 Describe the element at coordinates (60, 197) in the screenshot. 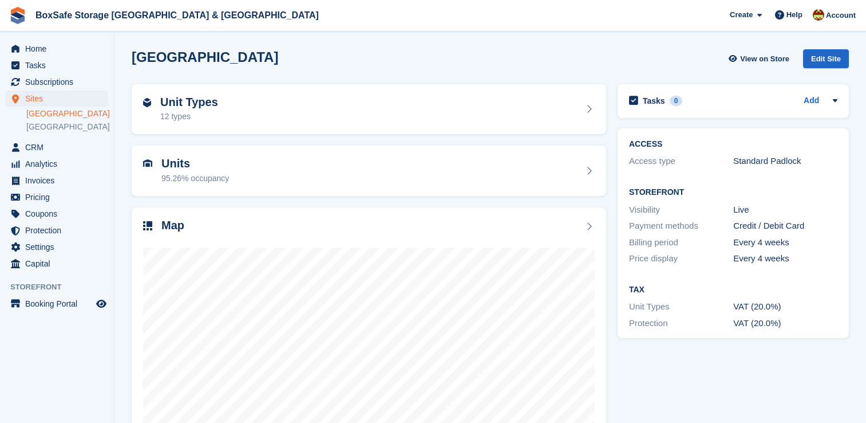

I see `span: Pricing` at that location.